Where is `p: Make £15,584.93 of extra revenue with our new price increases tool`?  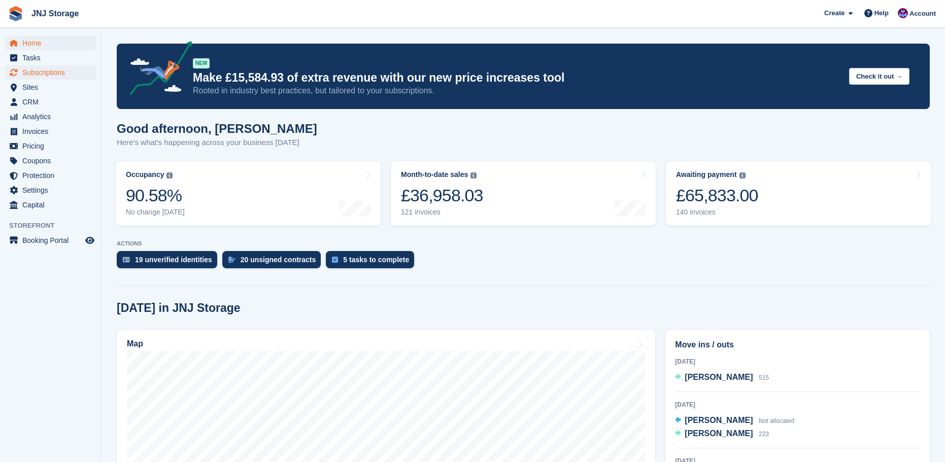 p: Make £15,584.93 of extra revenue with our new price increases tool is located at coordinates (516, 78).